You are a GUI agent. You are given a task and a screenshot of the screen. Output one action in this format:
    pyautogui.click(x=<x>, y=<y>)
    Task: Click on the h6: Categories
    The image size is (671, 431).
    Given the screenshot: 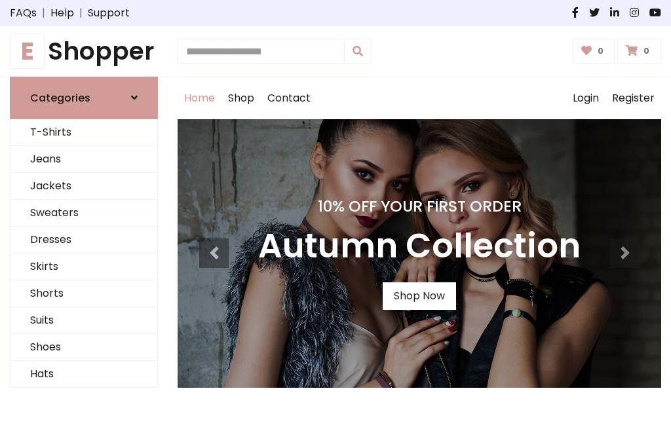 What is the action you would take?
    pyautogui.click(x=60, y=98)
    